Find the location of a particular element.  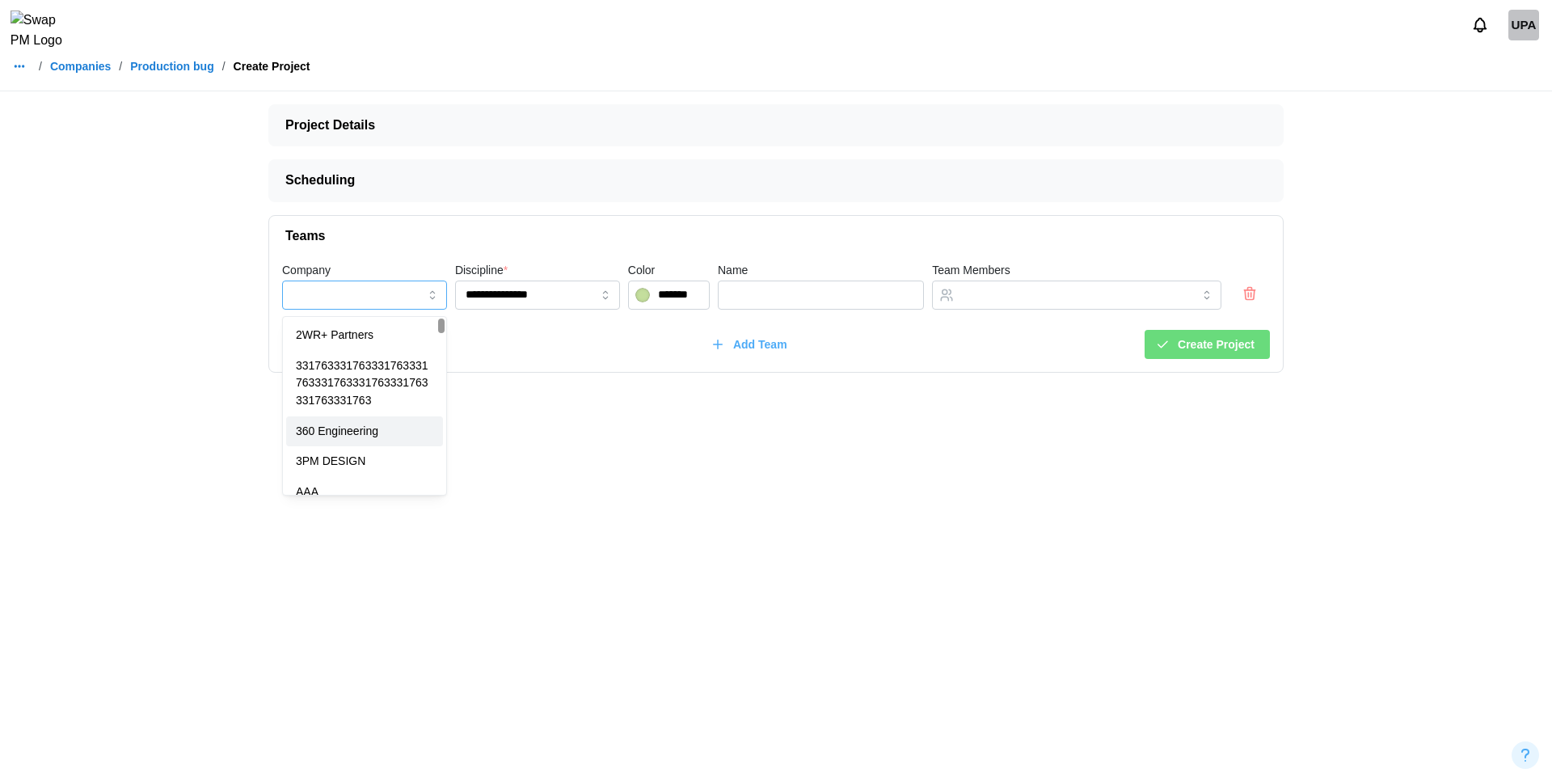

a: Companies is located at coordinates (80, 66).